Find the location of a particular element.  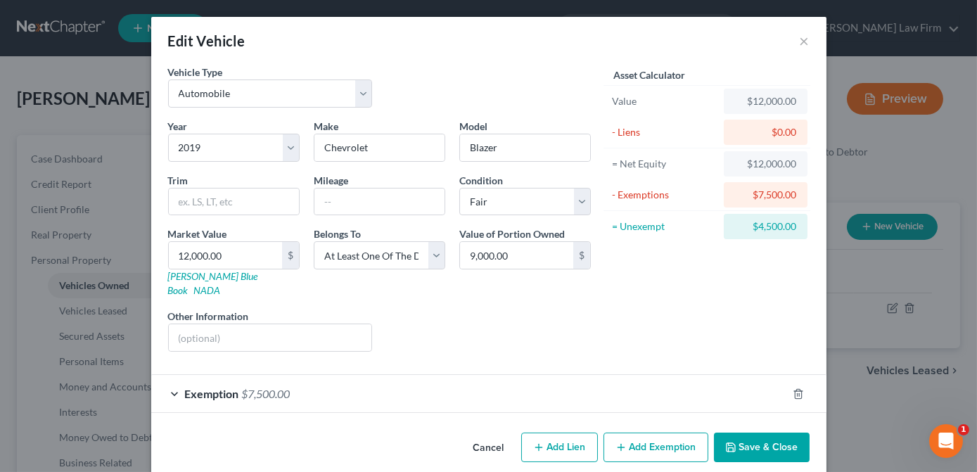

span: Exemption is located at coordinates (212, 393).